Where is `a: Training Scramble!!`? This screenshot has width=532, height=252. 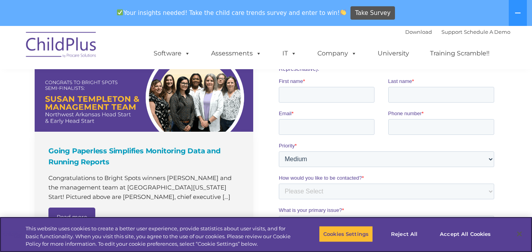
a: Training Scramble!! is located at coordinates (460, 54).